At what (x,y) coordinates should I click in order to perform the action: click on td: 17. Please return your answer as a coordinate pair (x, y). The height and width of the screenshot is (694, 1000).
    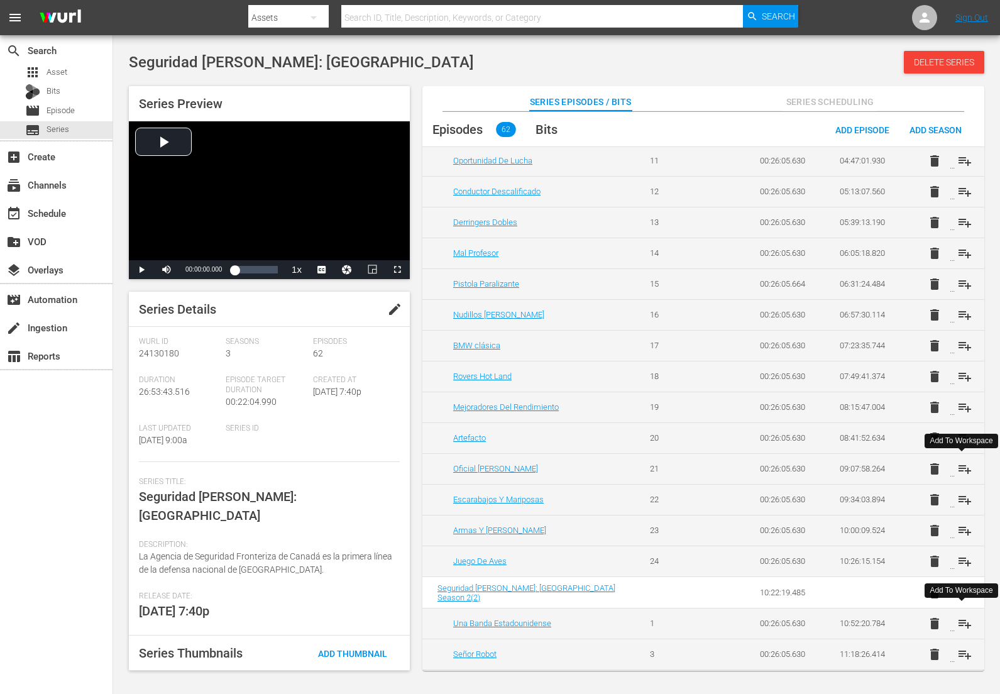
    Looking at the image, I should click on (675, 345).